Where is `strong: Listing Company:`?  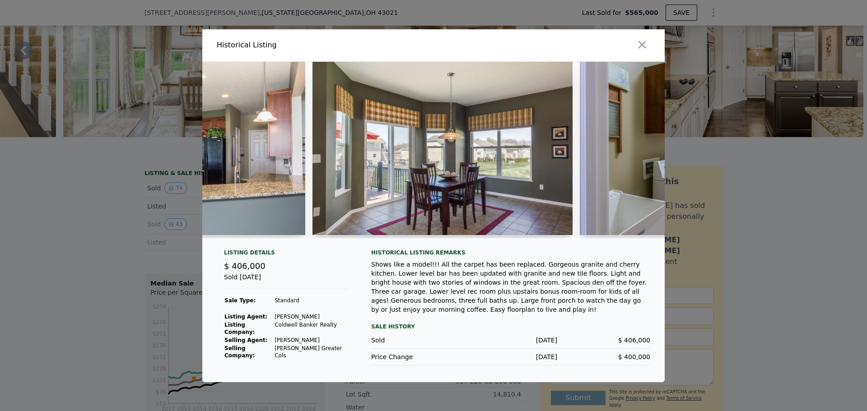
strong: Listing Company: is located at coordinates (239, 329).